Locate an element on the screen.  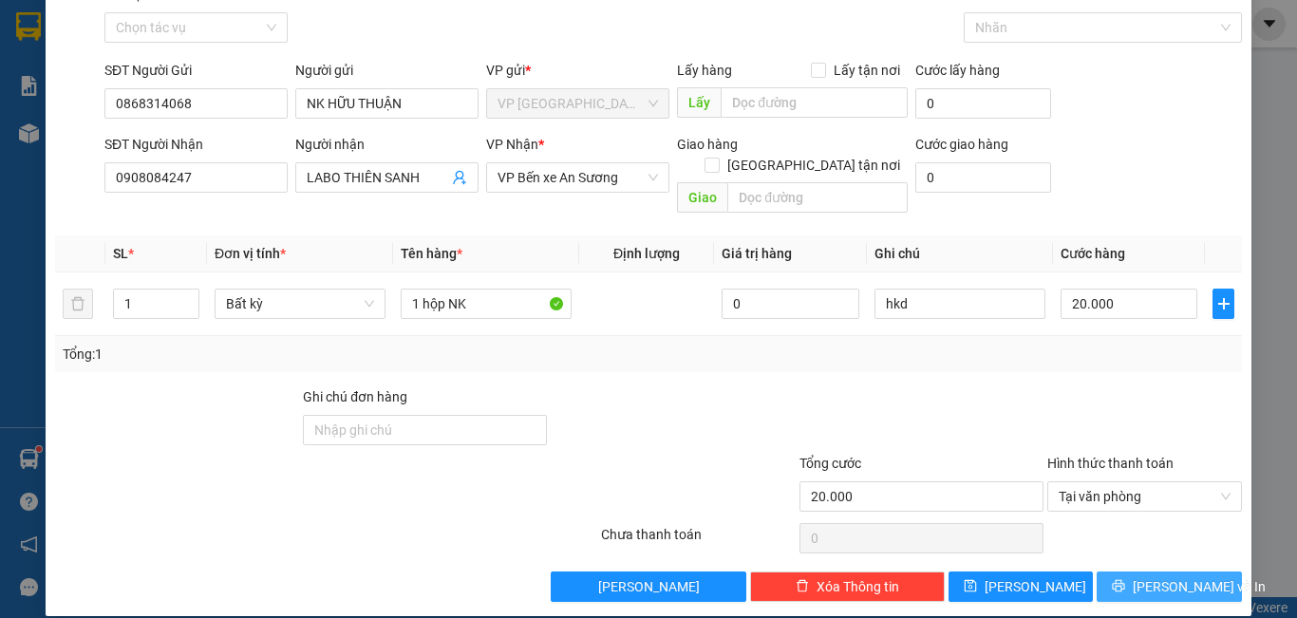
div: Chưa thanh toán is located at coordinates (698, 540).